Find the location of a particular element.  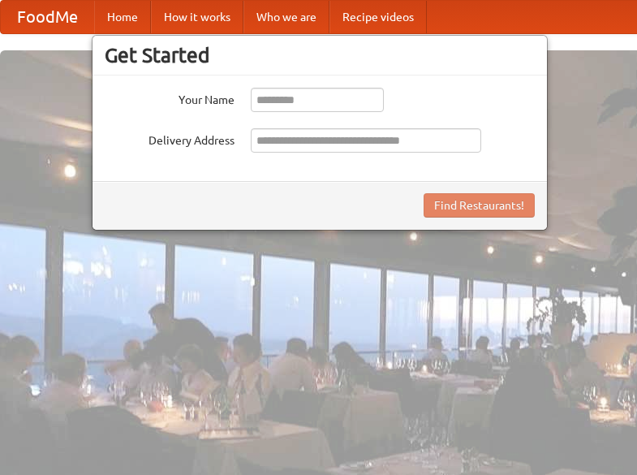

label: Delivery Address is located at coordinates (170, 138).